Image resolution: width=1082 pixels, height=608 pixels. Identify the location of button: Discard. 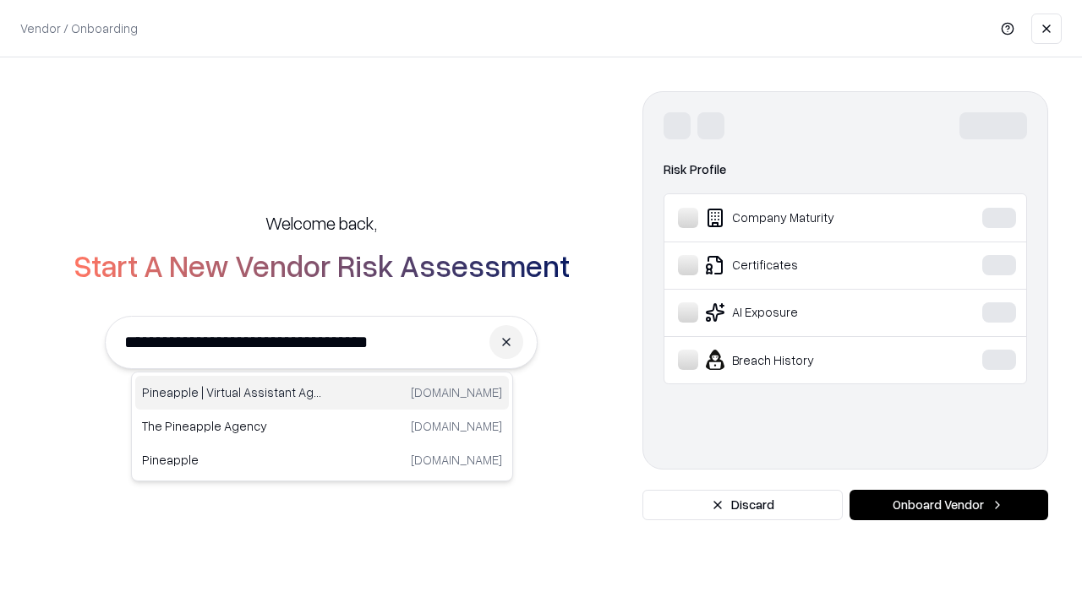
(742, 505).